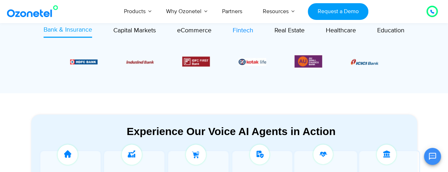 This screenshot has width=448, height=172. What do you see at coordinates (365, 61) in the screenshot?
I see `div: 1 / 6` at bounding box center [365, 61].